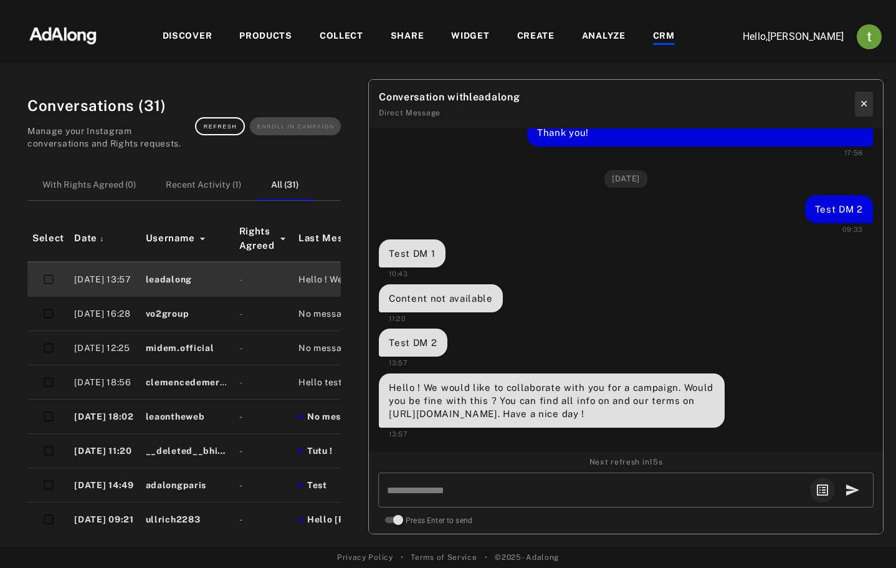  Describe the element at coordinates (264, 238) in the screenshot. I see `div: Rights Agreed` at that location.